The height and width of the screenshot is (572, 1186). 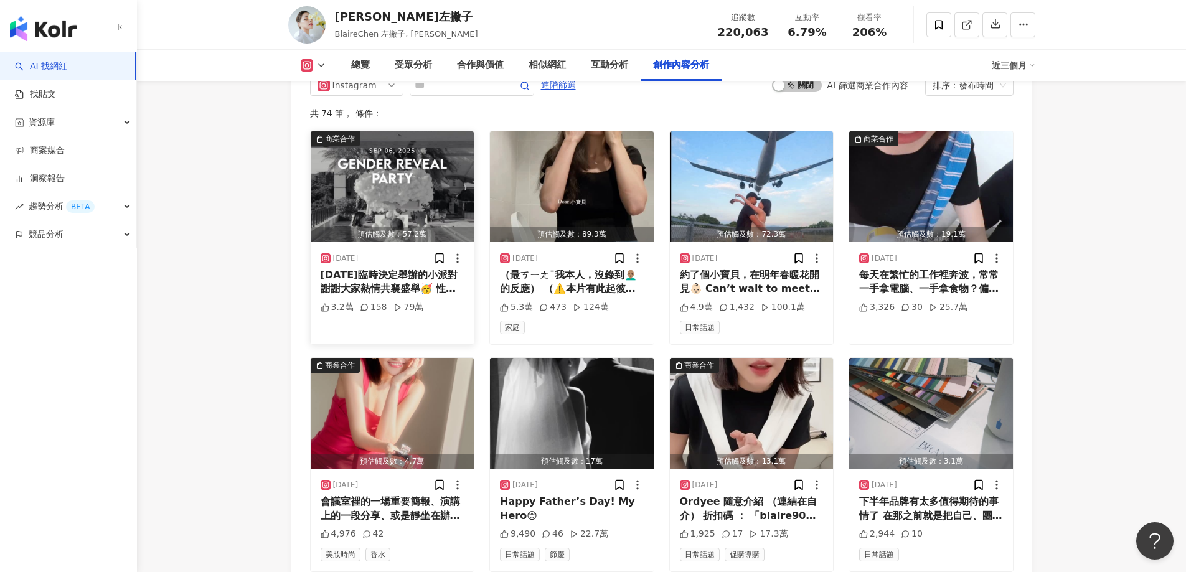 I want to click on div: 共 74 筆 ， 條件：, so click(x=662, y=113).